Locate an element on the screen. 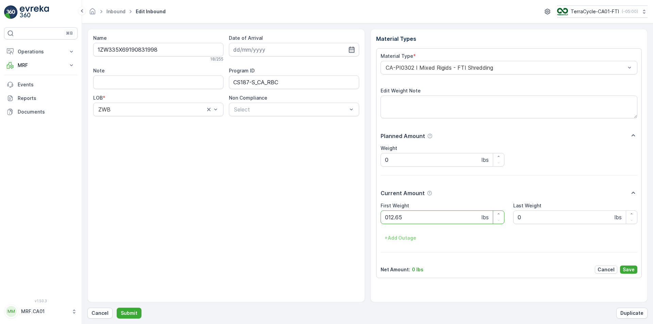 This screenshot has height=324, width=653. label: Weight is located at coordinates (389, 148).